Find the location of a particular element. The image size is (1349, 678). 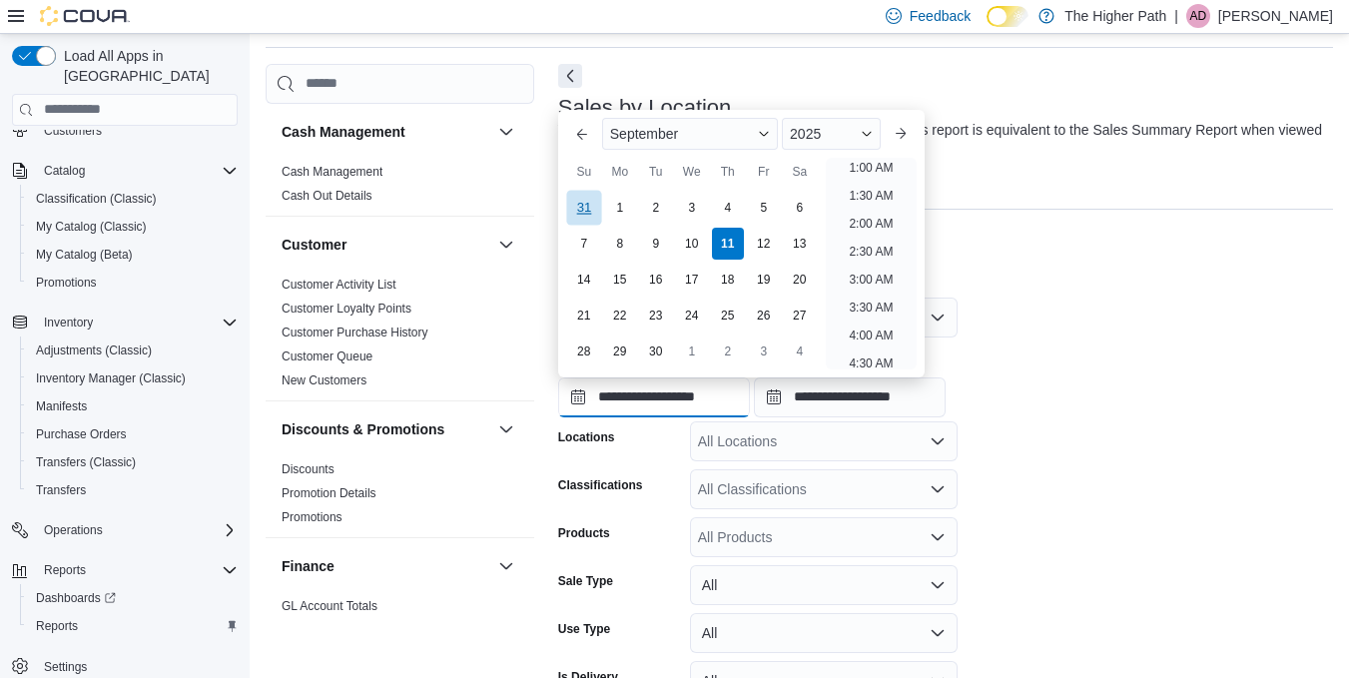

a: GL Account Totals is located at coordinates (330, 606).